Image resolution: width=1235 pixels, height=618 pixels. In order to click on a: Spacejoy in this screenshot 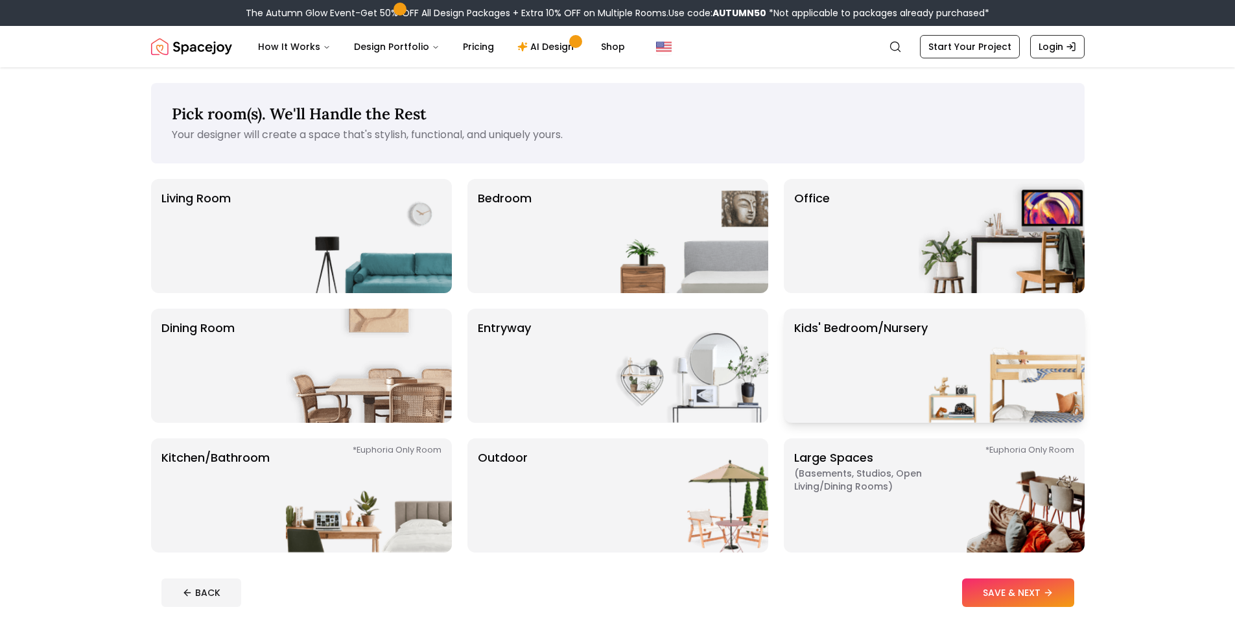, I will do `click(191, 47)`.